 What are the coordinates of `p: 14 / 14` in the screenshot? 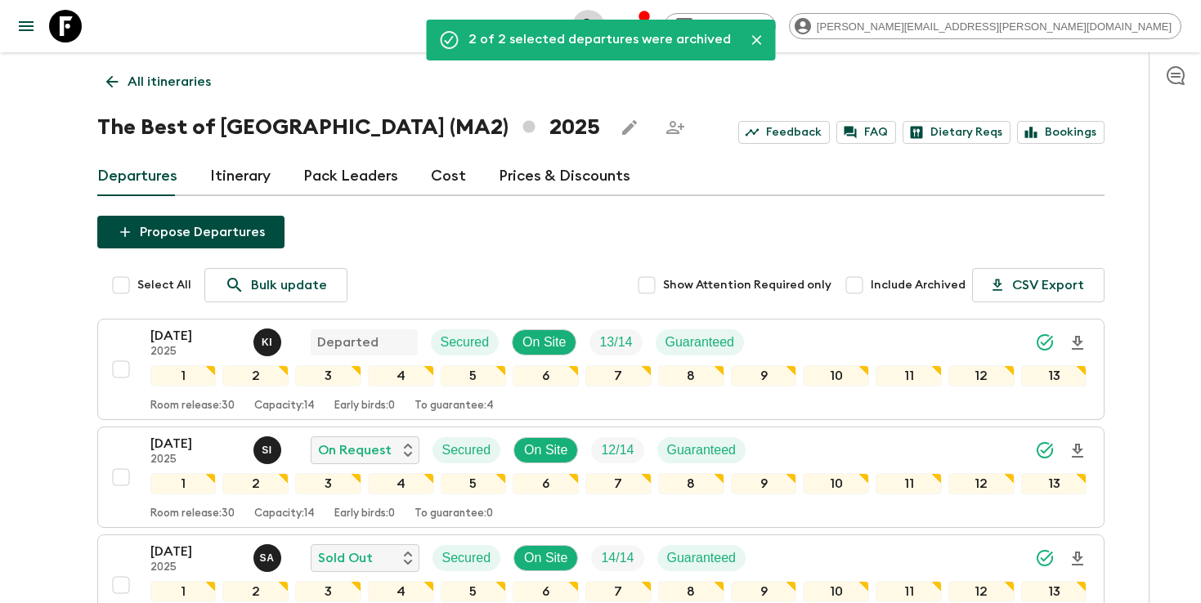 It's located at (617, 558).